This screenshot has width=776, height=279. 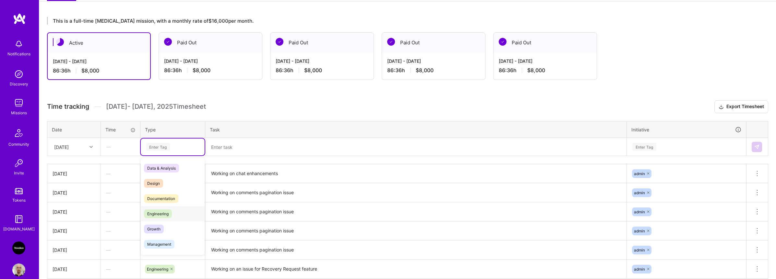 What do you see at coordinates (19, 173) in the screenshot?
I see `div: Invite` at bounding box center [19, 173].